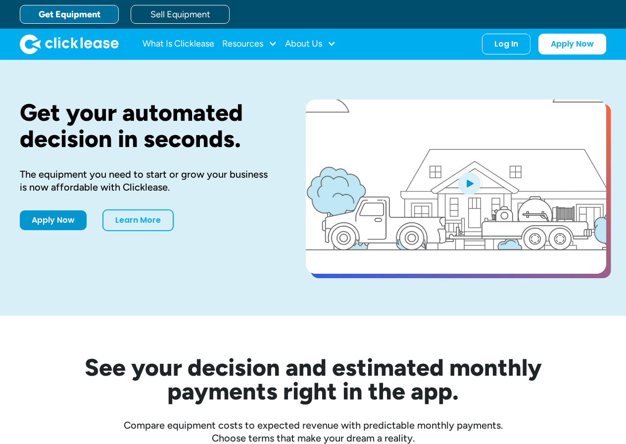  What do you see at coordinates (310, 44) in the screenshot?
I see `div: About Us` at bounding box center [310, 44].